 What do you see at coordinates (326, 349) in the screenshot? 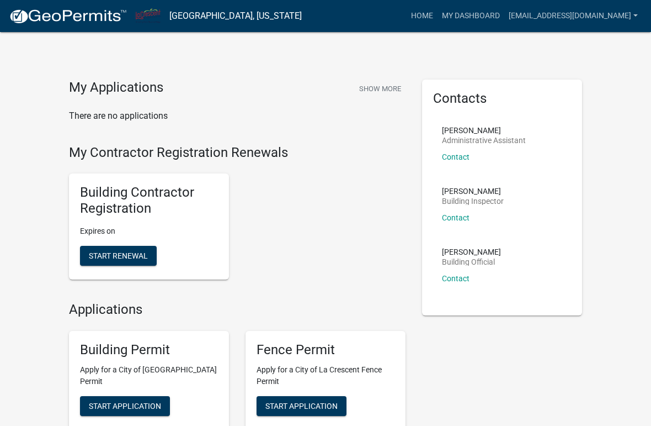
I see `h5: Fence Permit` at bounding box center [326, 349].